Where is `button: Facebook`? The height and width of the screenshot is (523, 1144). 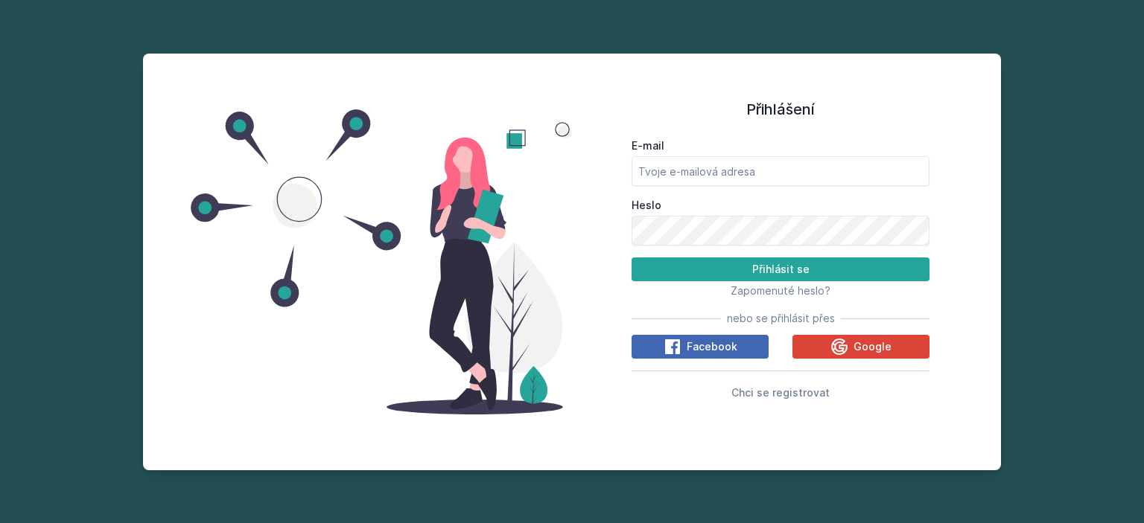 button: Facebook is located at coordinates (700, 347).